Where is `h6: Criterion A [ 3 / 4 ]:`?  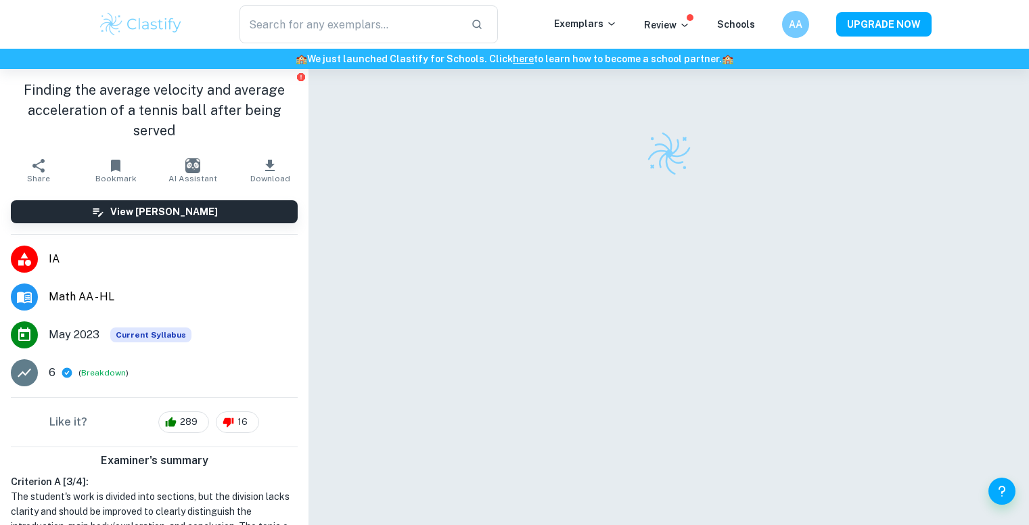
h6: Criterion A [ 3 / 4 ]: is located at coordinates (154, 482).